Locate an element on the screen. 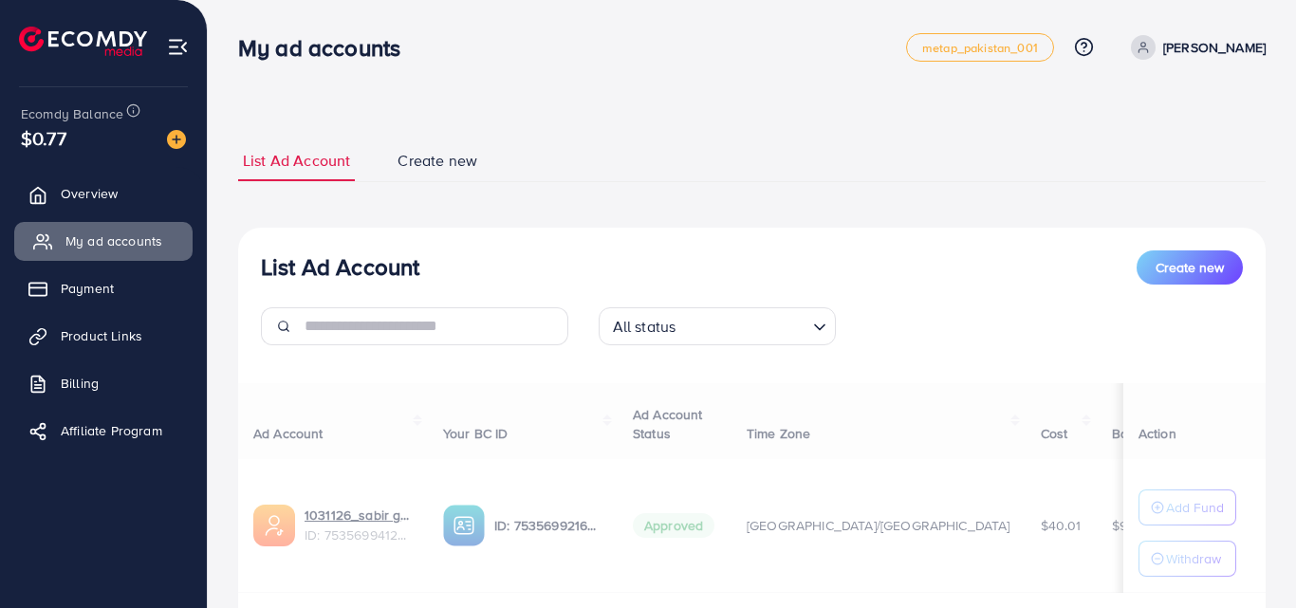  span: Payment is located at coordinates (87, 288).